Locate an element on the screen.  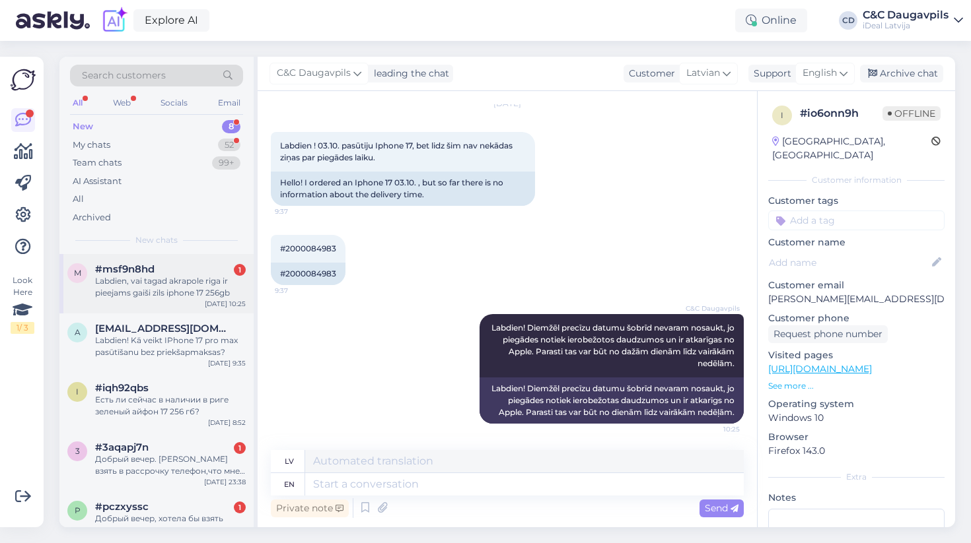
div: CD is located at coordinates (848, 20).